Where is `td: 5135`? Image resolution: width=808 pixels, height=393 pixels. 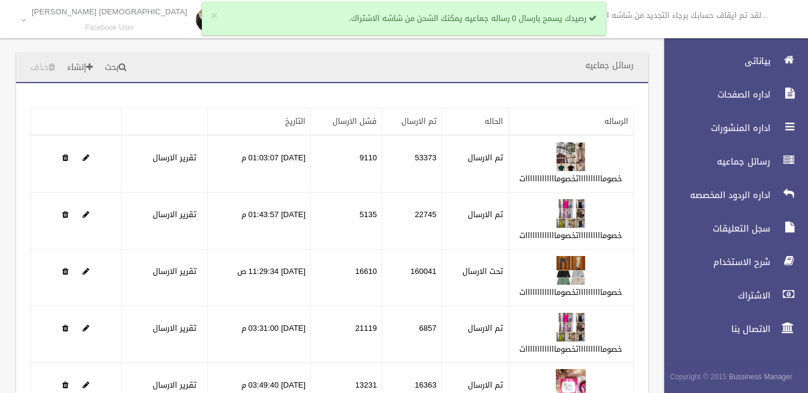 td: 5135 is located at coordinates (346, 221).